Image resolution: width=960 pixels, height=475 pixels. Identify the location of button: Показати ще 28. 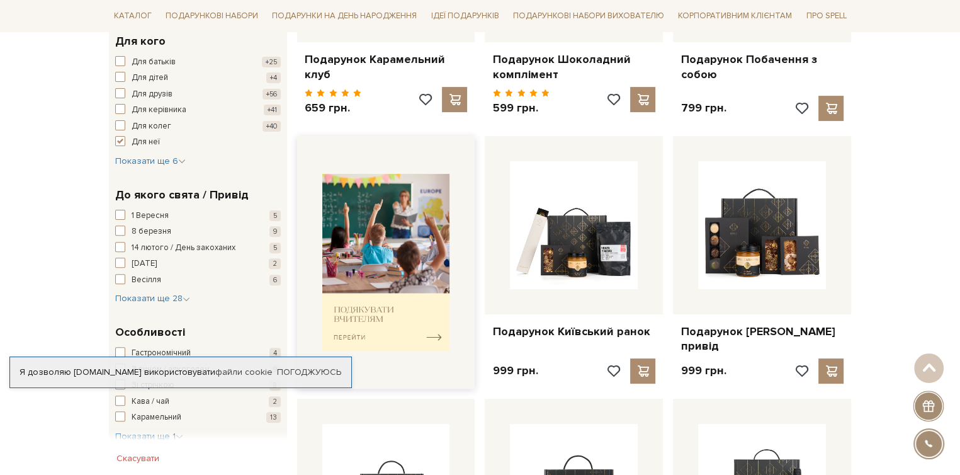
(152, 298).